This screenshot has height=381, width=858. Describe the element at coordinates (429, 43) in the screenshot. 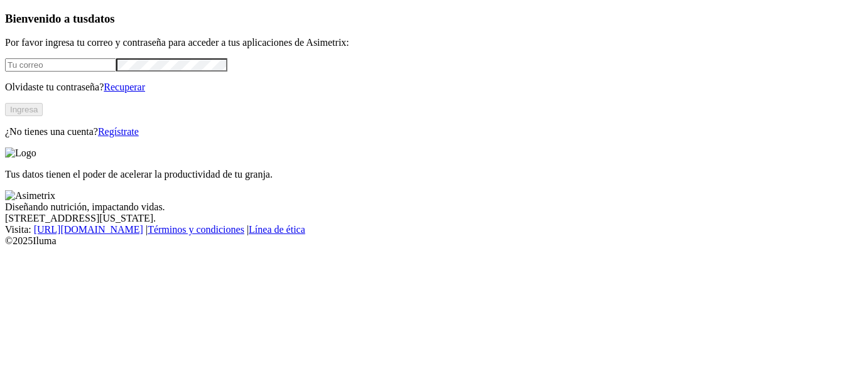

I see `p: Por favor ingresa tu correo y contraseña para acceder a tus aplicaciones de Asimetrix:` at that location.